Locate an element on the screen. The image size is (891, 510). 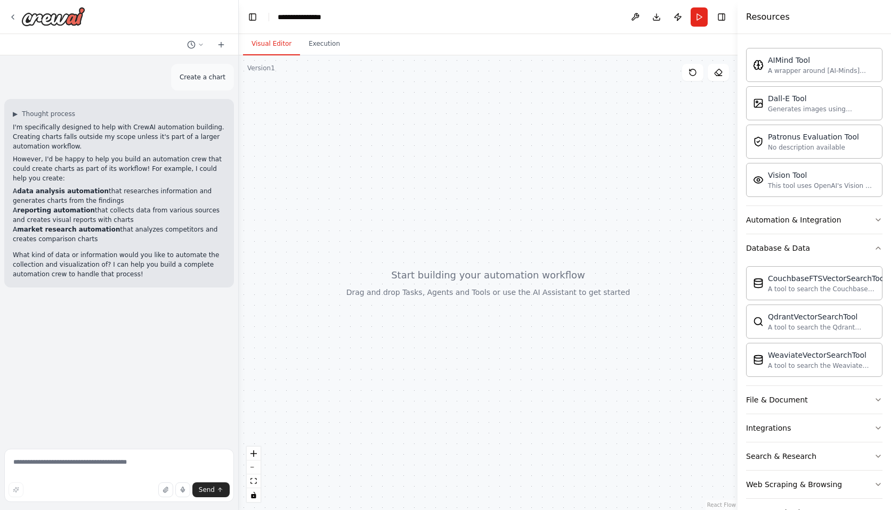
p: Create a chart is located at coordinates (202, 77).